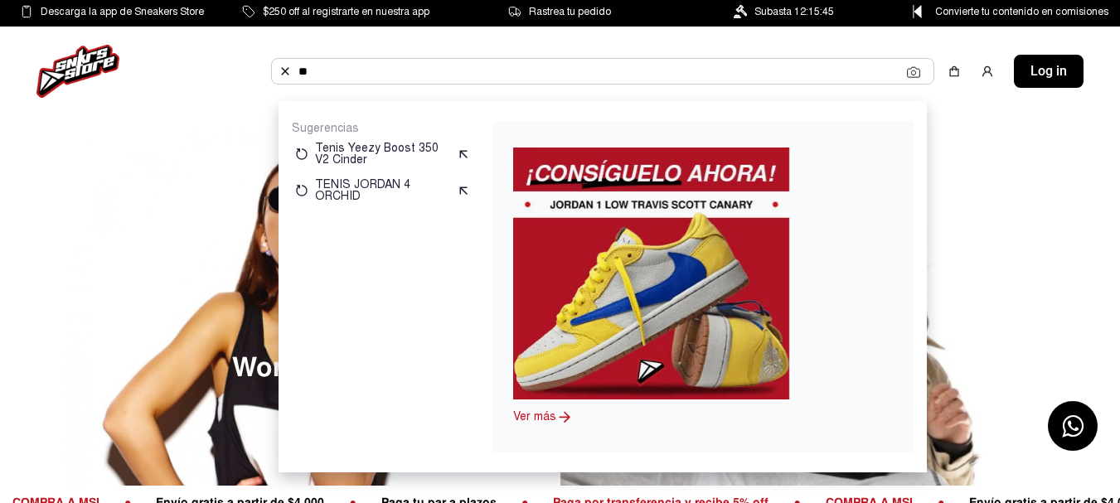 The image size is (1120, 503). I want to click on img: user, so click(988, 71).